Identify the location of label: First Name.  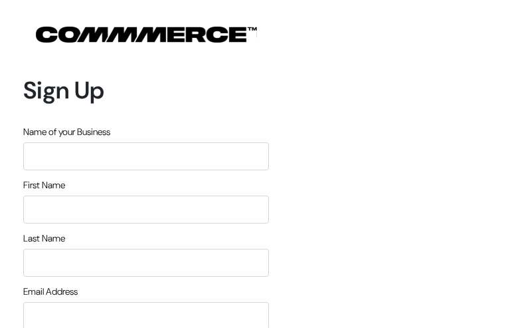
(44, 185).